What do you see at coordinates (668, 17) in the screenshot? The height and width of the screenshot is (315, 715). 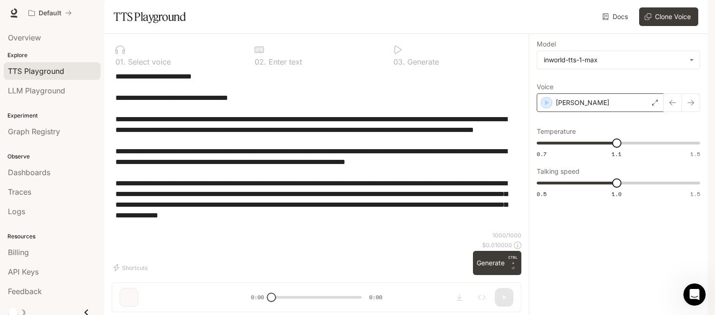 I see `button: Clone Voice` at bounding box center [668, 17].